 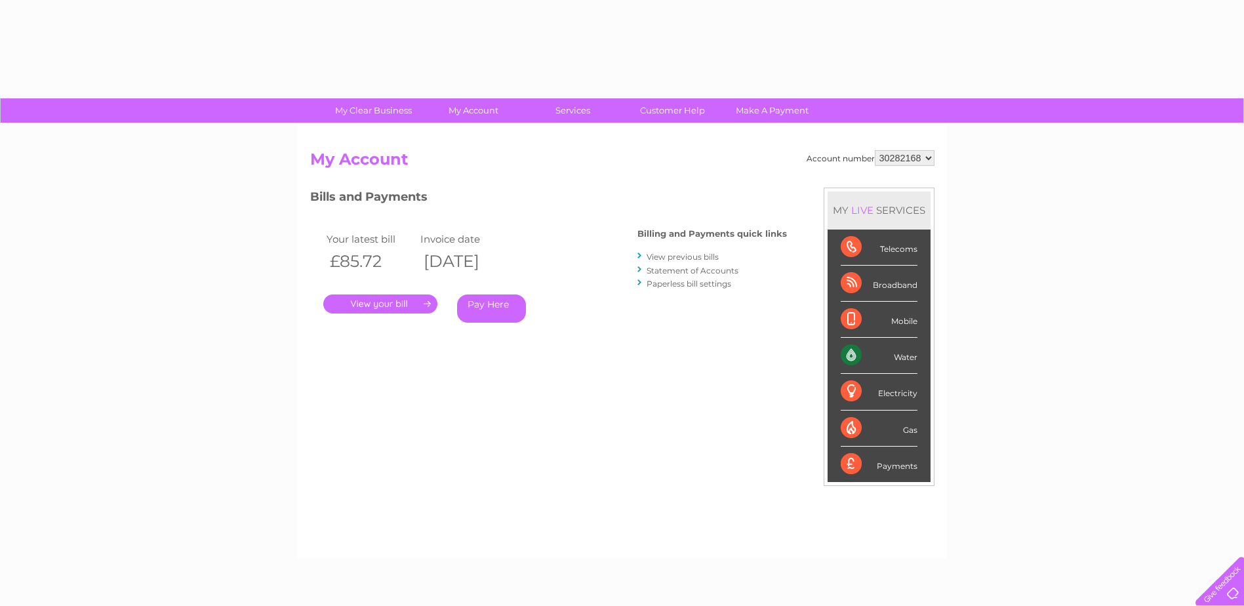 What do you see at coordinates (371, 239) in the screenshot?
I see `td: Your latest bill` at bounding box center [371, 239].